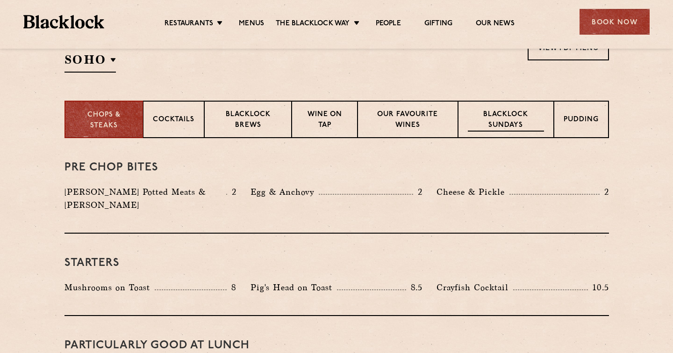 Image resolution: width=673 pixels, height=353 pixels. What do you see at coordinates (615, 22) in the screenshot?
I see `div: Book Now` at bounding box center [615, 22].